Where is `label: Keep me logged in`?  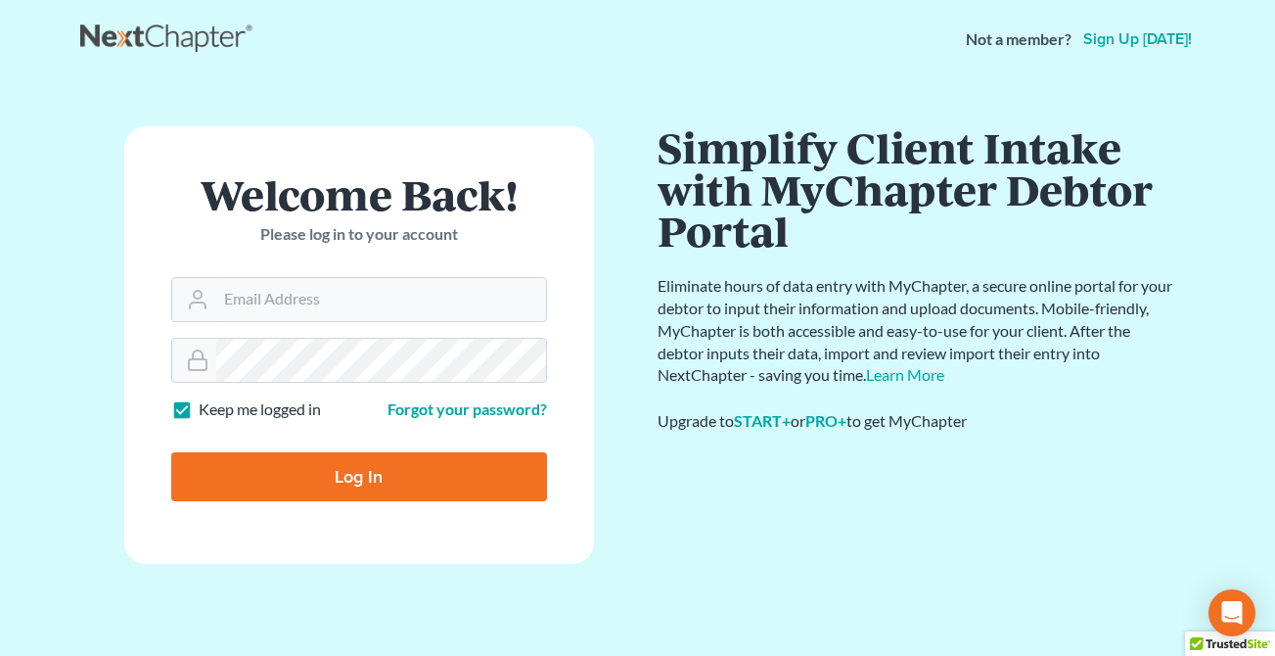
label: Keep me logged in is located at coordinates (259, 409).